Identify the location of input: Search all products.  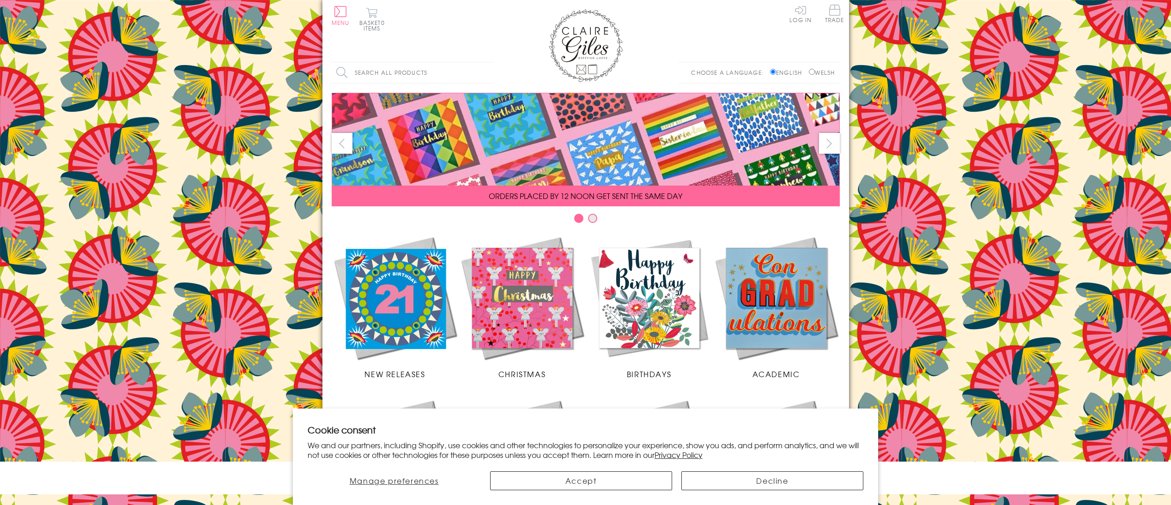
(412, 73).